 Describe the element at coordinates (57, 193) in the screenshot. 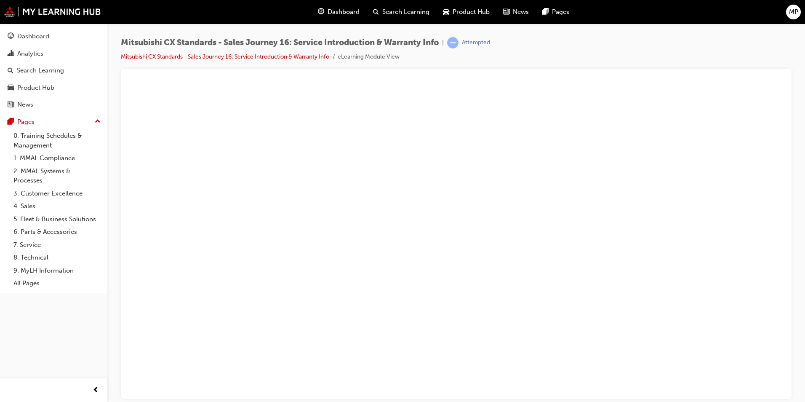

I see `a: 3. Customer Excellence` at that location.